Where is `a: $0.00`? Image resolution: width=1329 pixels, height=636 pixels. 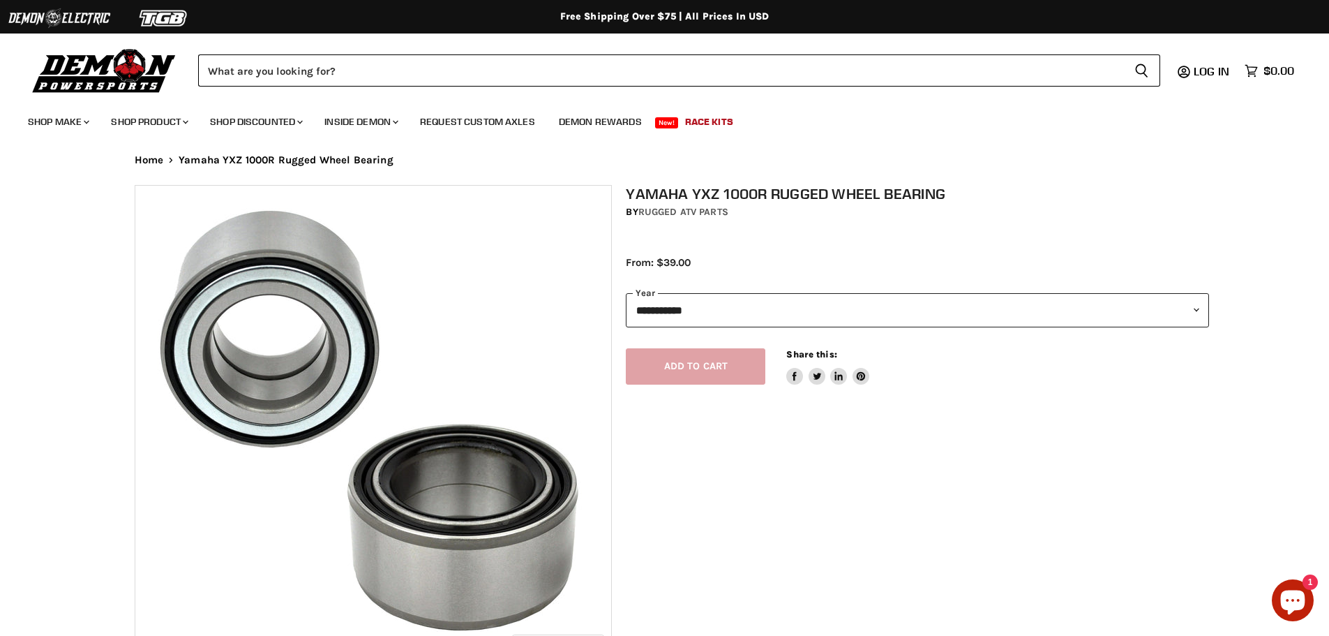
a: $0.00 is located at coordinates (1269, 70).